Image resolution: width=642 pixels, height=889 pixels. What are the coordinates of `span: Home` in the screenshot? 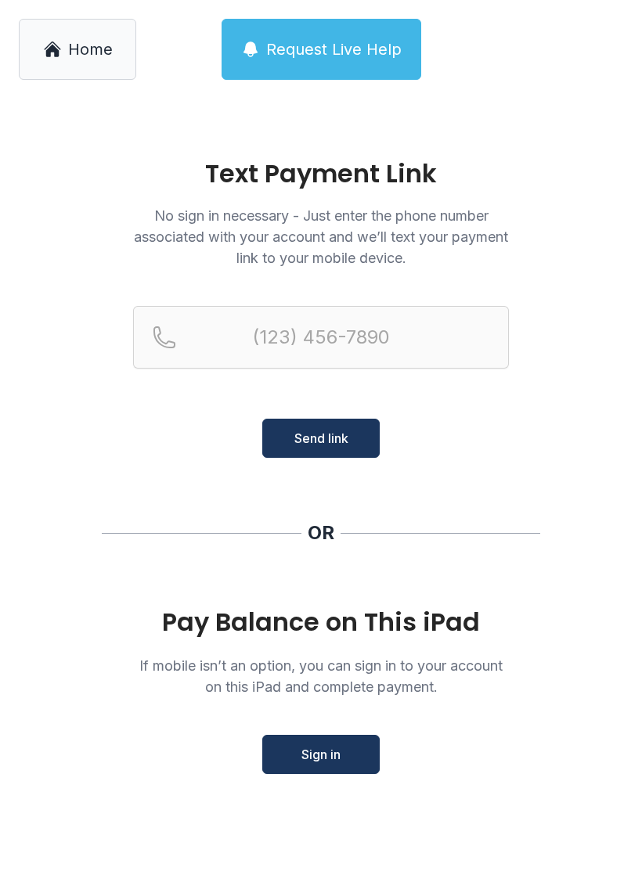 It's located at (90, 49).